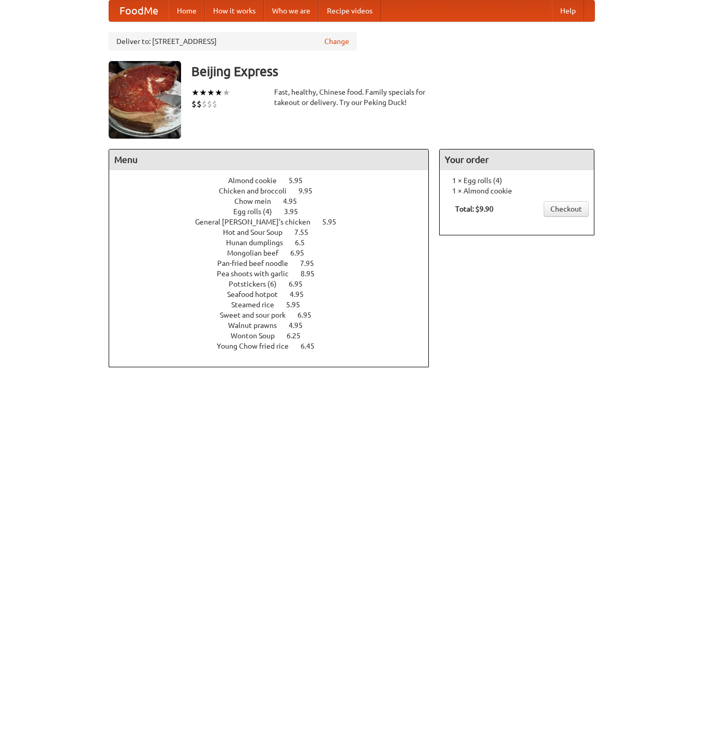  What do you see at coordinates (258, 253) in the screenshot?
I see `span: Mongolian beef` at bounding box center [258, 253].